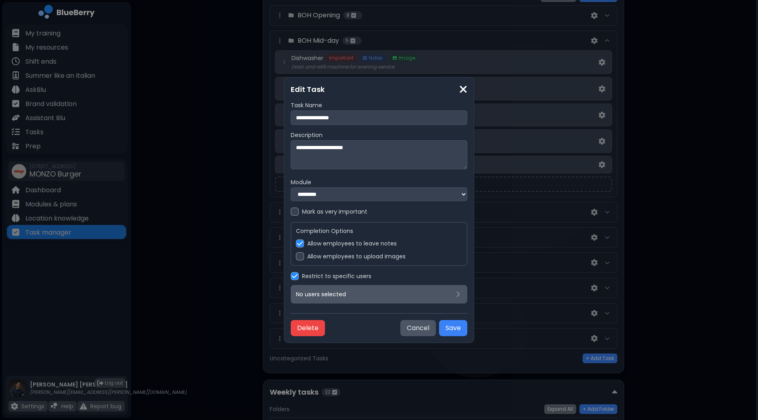 This screenshot has width=758, height=420. What do you see at coordinates (464, 89) in the screenshot?
I see `img: close icon` at bounding box center [464, 89].